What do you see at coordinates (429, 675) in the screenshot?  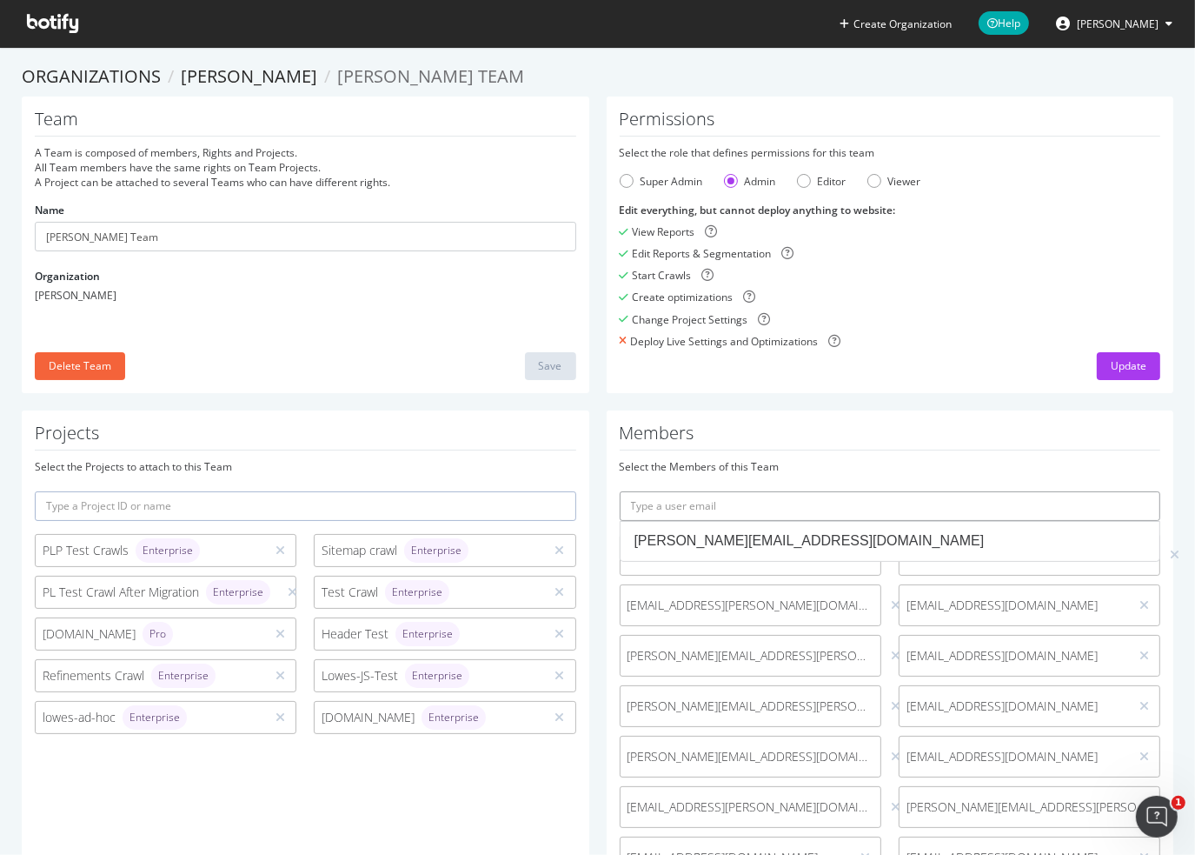 I see `div: Lowes-JS-Test` at bounding box center [429, 675].